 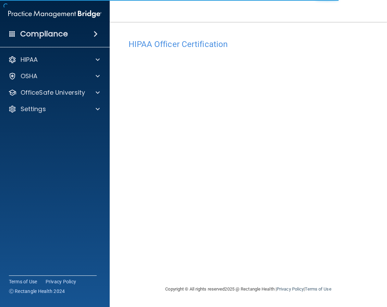 I want to click on h4: HIPAA Officer Certification, so click(x=249, y=44).